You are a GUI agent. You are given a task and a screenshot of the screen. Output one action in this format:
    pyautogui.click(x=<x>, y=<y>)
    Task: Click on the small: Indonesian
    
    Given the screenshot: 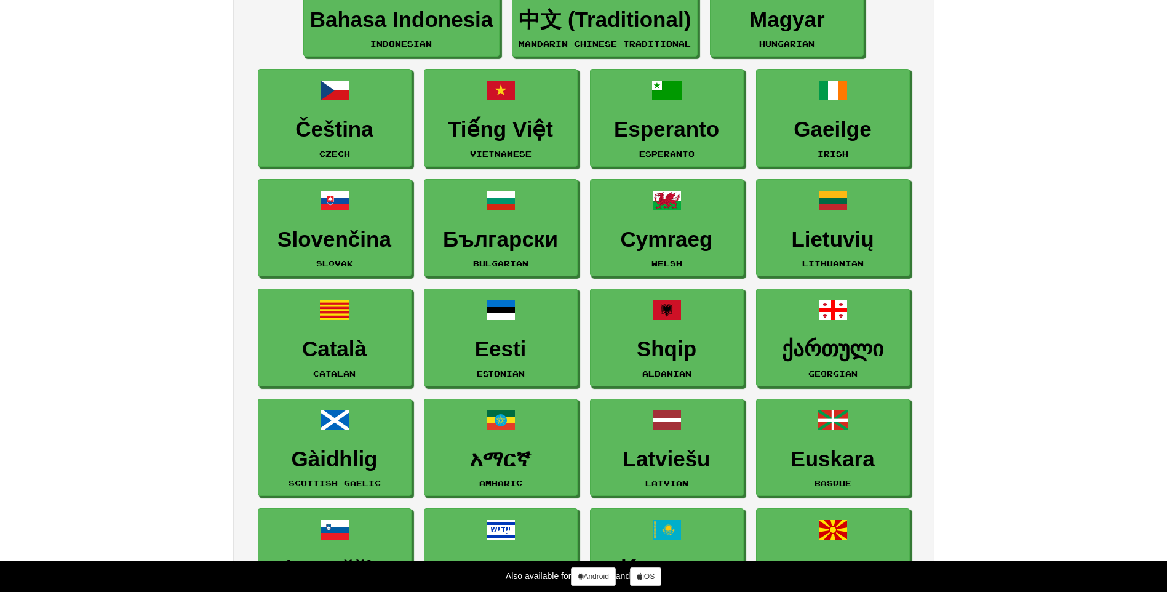 What is the action you would take?
    pyautogui.click(x=401, y=44)
    